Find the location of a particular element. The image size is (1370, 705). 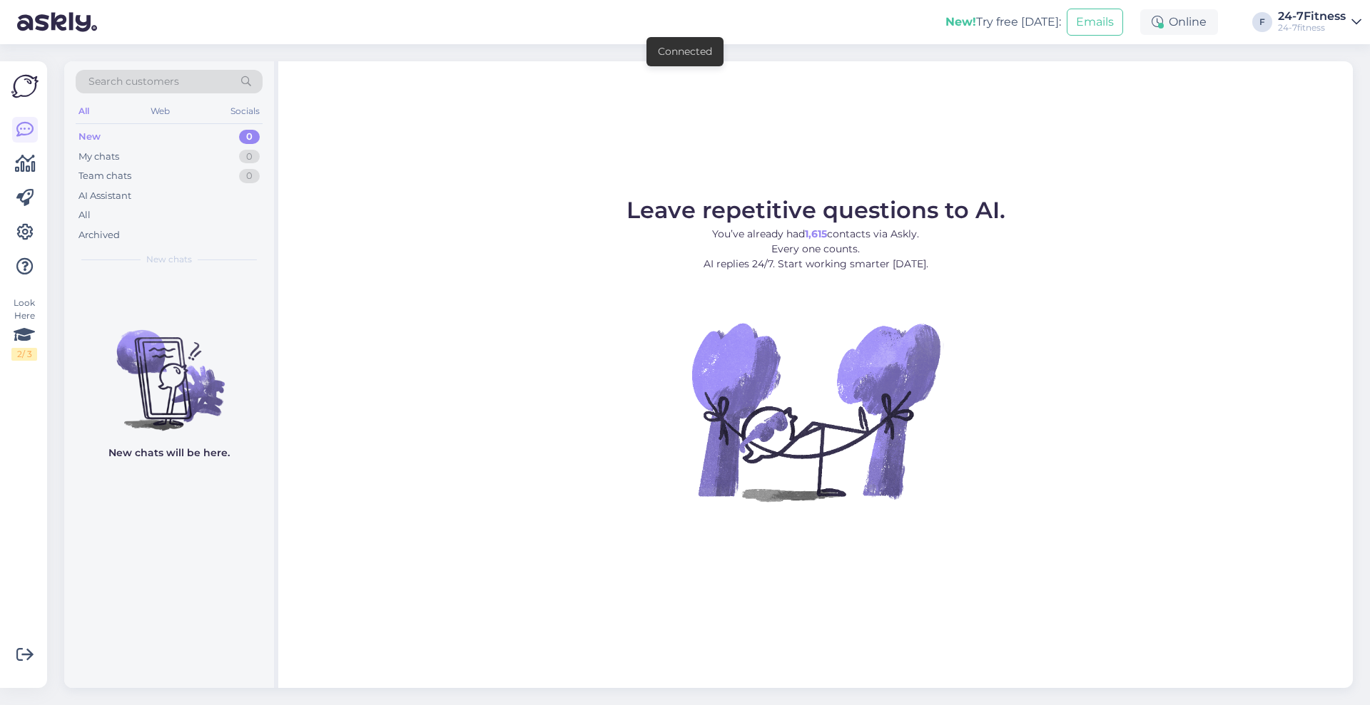

div: Look Here is located at coordinates (24, 329).